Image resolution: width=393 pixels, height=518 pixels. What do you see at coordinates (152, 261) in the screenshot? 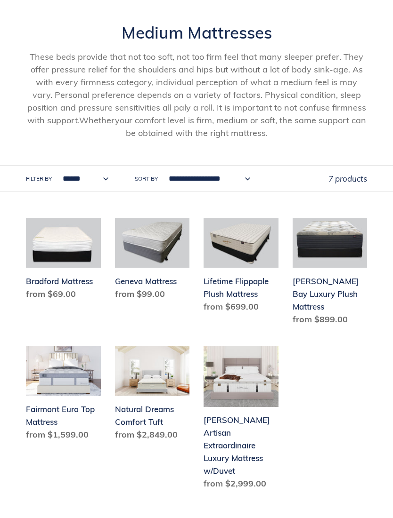
I see `a: Geneva Mattress` at bounding box center [152, 261].